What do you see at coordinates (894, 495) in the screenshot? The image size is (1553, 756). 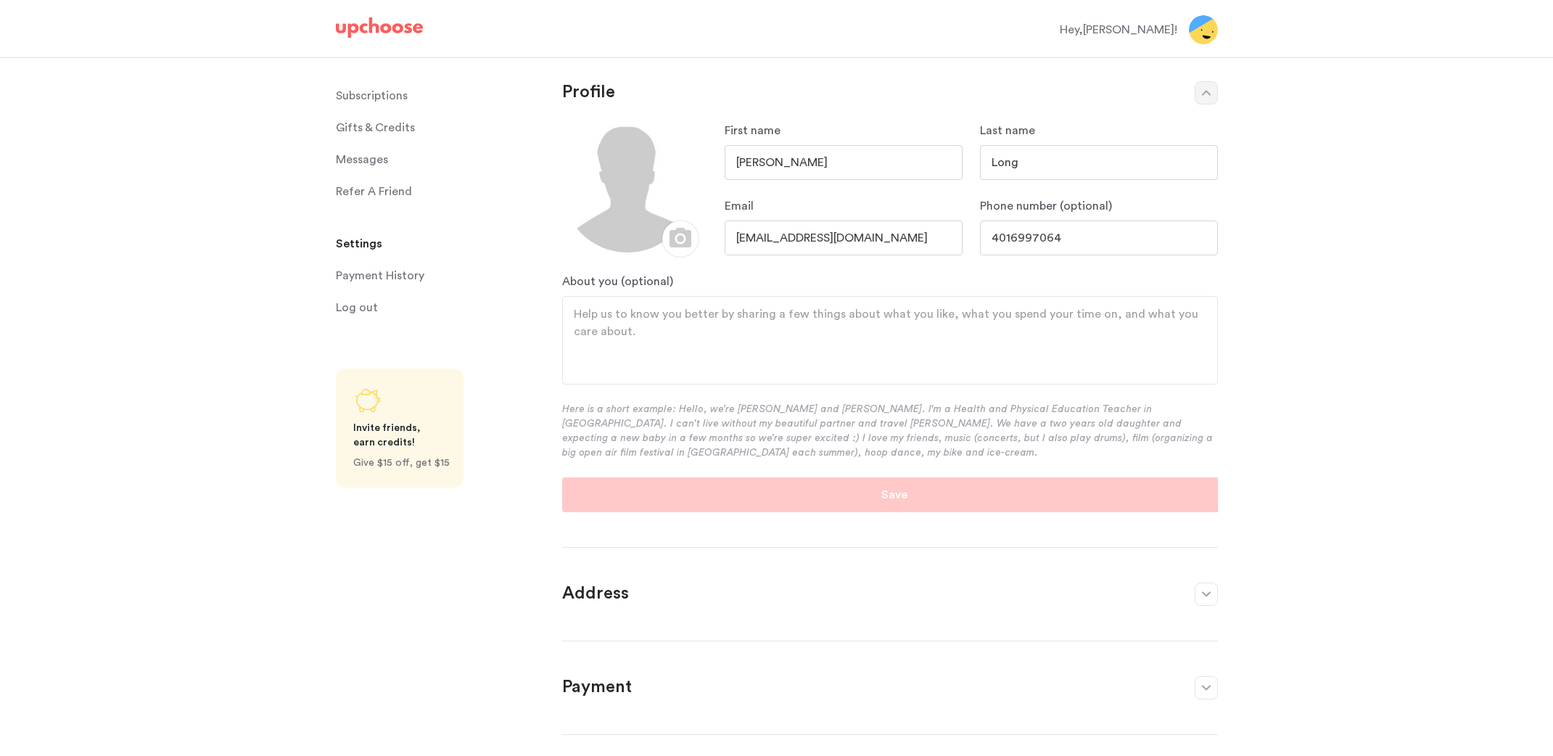 I see `button: Save` at bounding box center [894, 495].